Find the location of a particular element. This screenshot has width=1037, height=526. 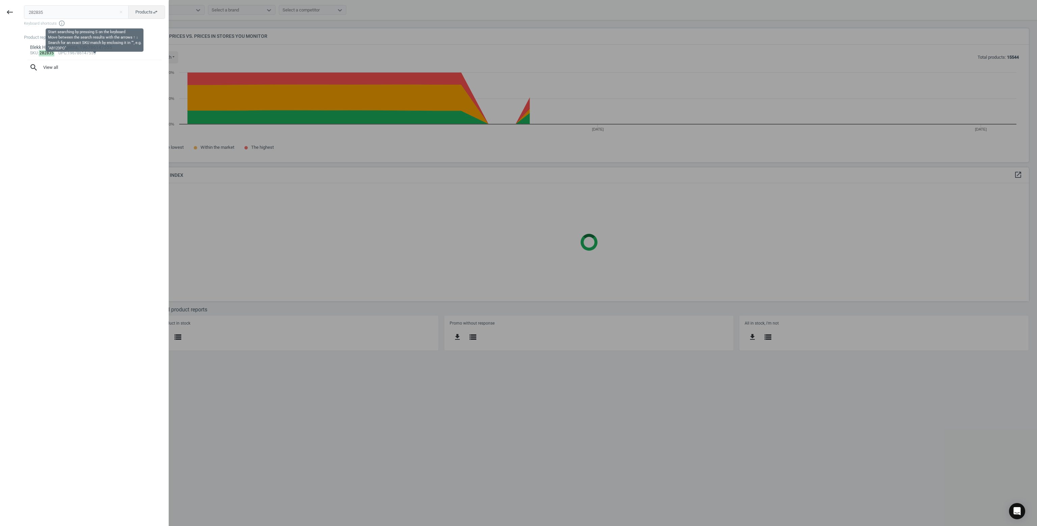

i: search is located at coordinates (34, 67).